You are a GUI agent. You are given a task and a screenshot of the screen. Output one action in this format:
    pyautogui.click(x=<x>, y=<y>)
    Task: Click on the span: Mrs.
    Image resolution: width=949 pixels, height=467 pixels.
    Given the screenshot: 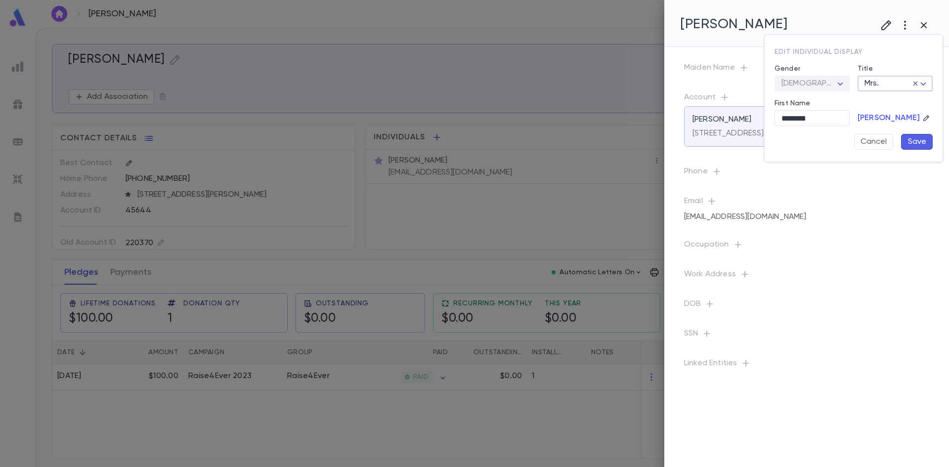 What is the action you would take?
    pyautogui.click(x=872, y=84)
    